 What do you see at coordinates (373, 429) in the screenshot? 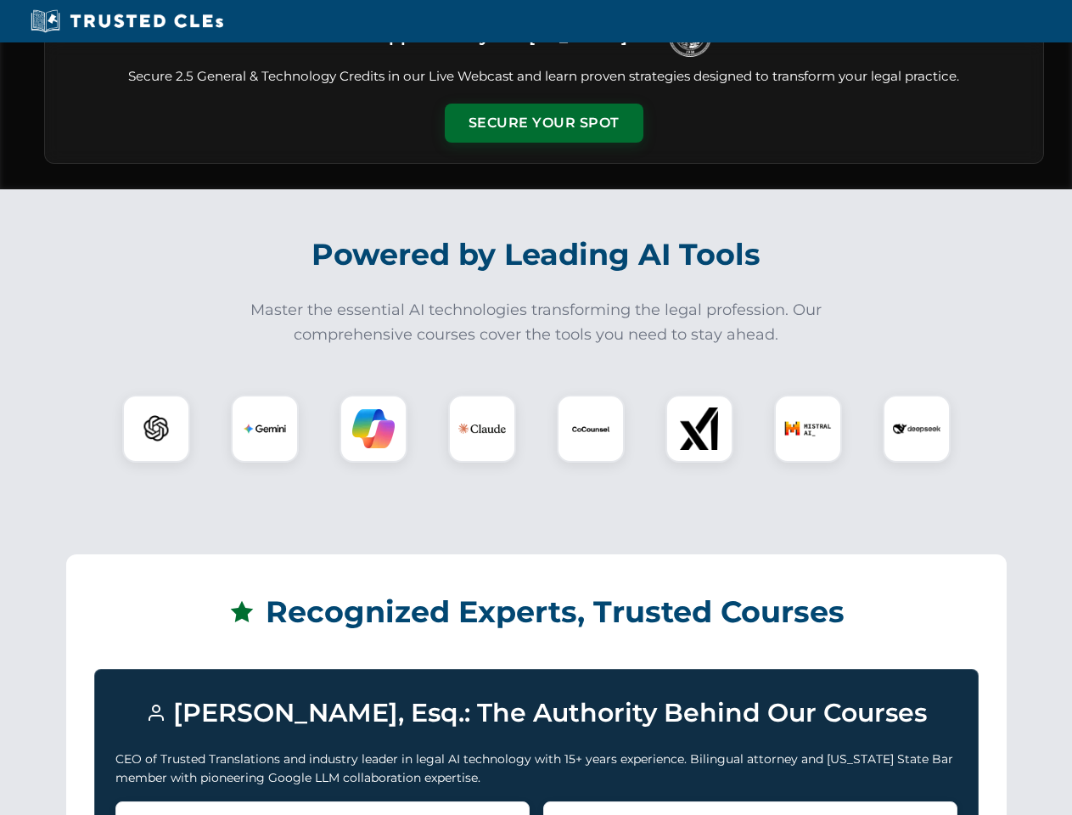
I see `img: Copilot Logo` at bounding box center [373, 429].